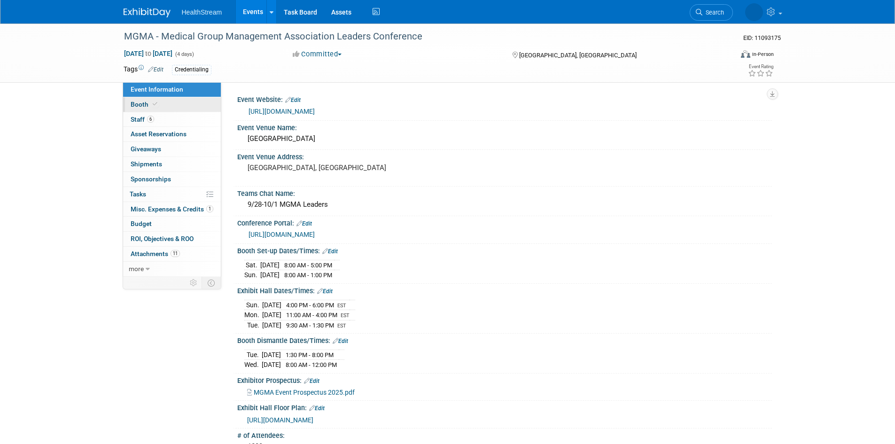 Image resolution: width=895 pixels, height=444 pixels. Describe the element at coordinates (172, 269) in the screenshot. I see `a: more` at that location.